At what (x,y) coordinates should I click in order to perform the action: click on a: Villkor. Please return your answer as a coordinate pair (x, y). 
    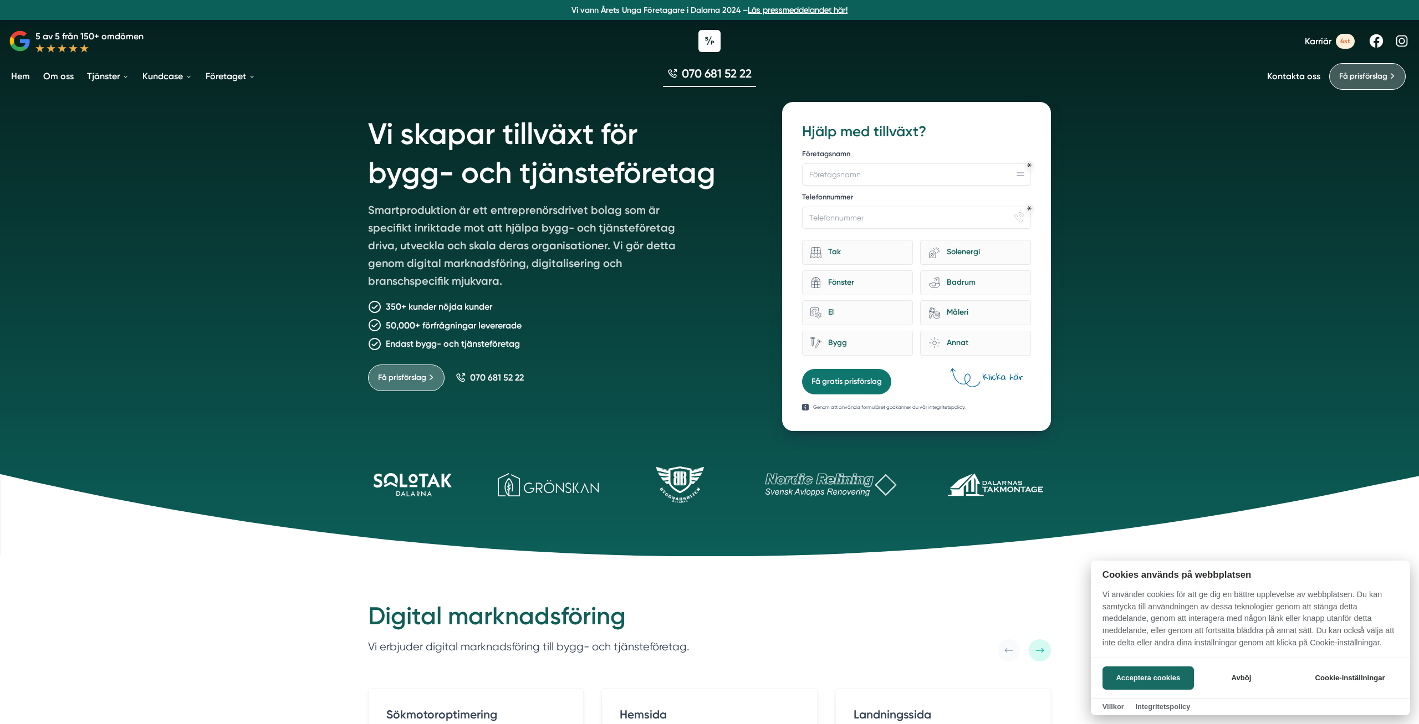
    Looking at the image, I should click on (1113, 707).